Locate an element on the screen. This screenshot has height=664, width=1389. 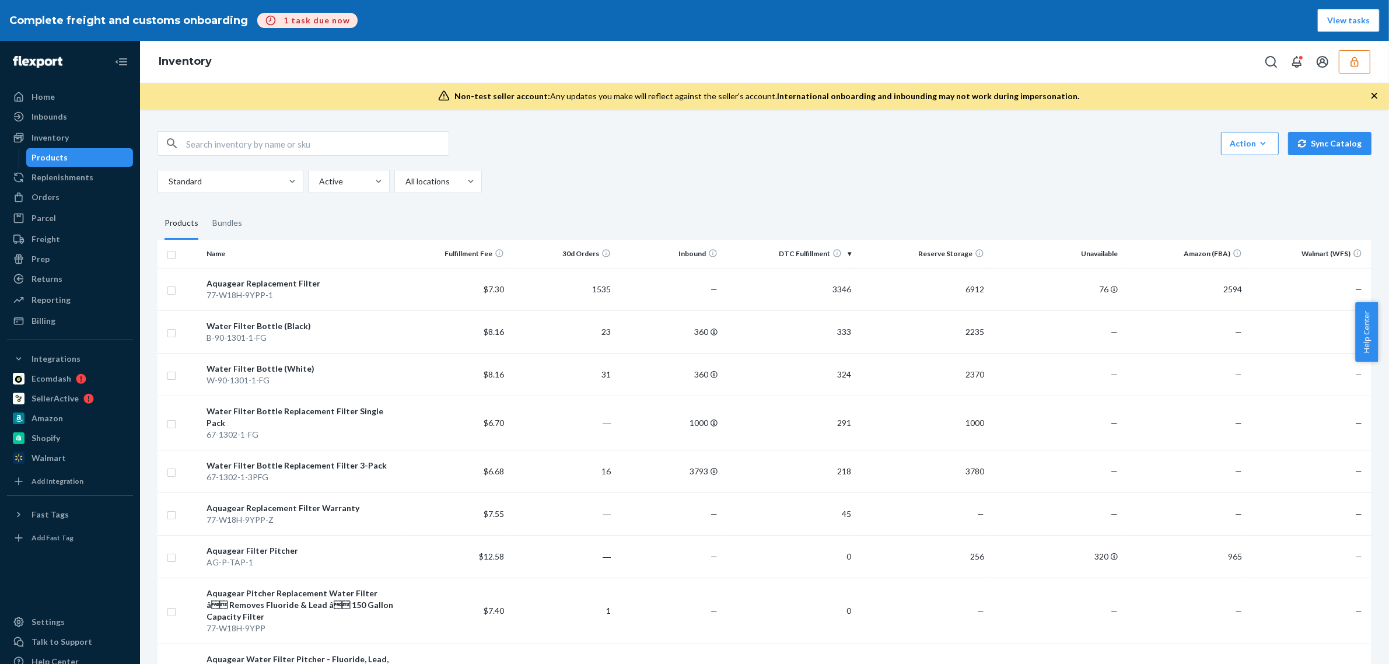
td: 218 is located at coordinates (789, 471).